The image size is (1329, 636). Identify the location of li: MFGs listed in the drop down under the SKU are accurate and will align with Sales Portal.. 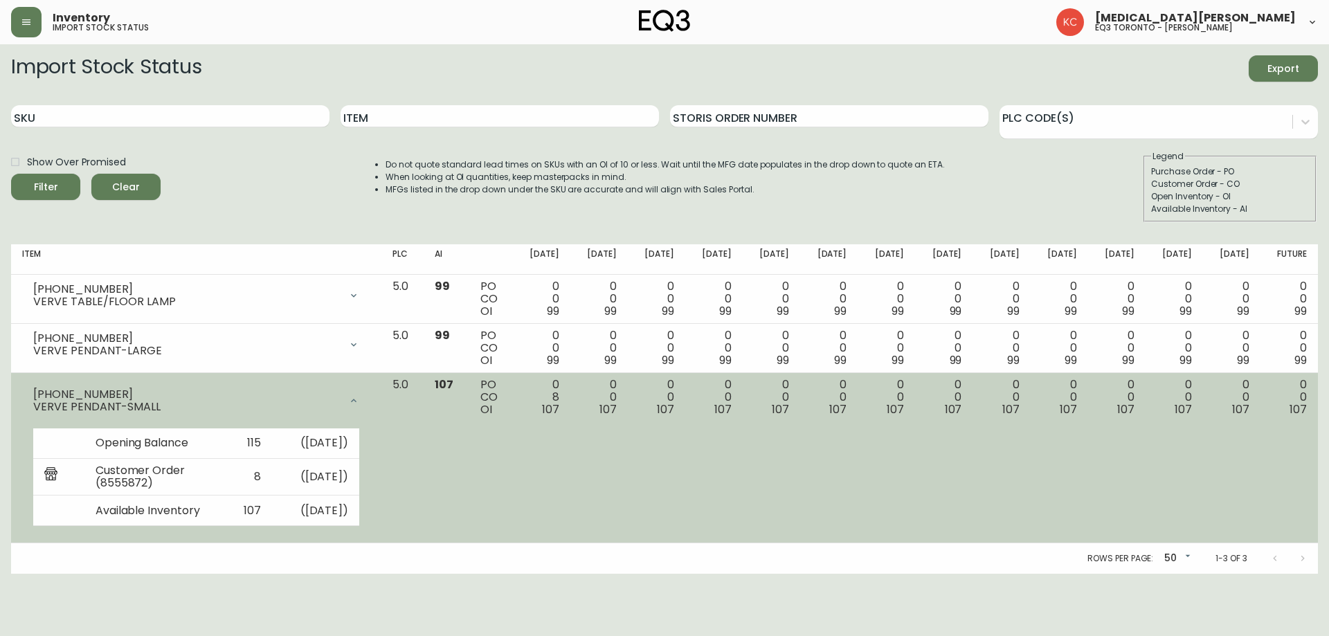
(665, 190).